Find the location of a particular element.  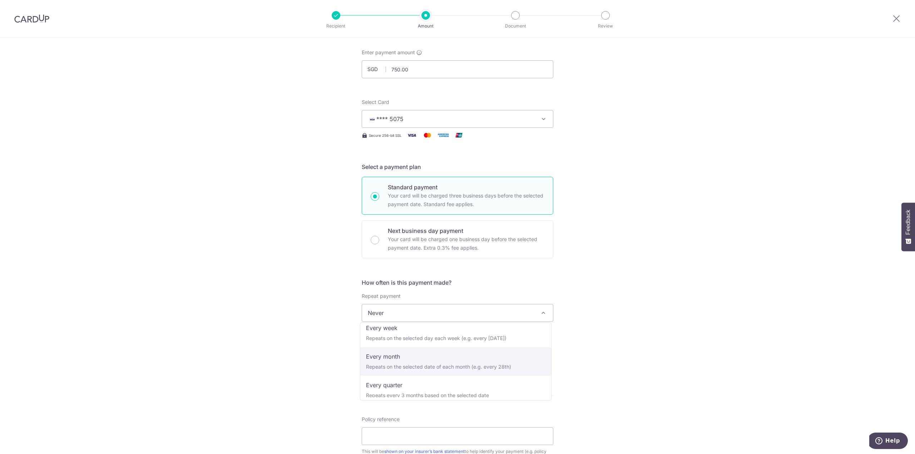

p: Next business day payment is located at coordinates (466, 231).